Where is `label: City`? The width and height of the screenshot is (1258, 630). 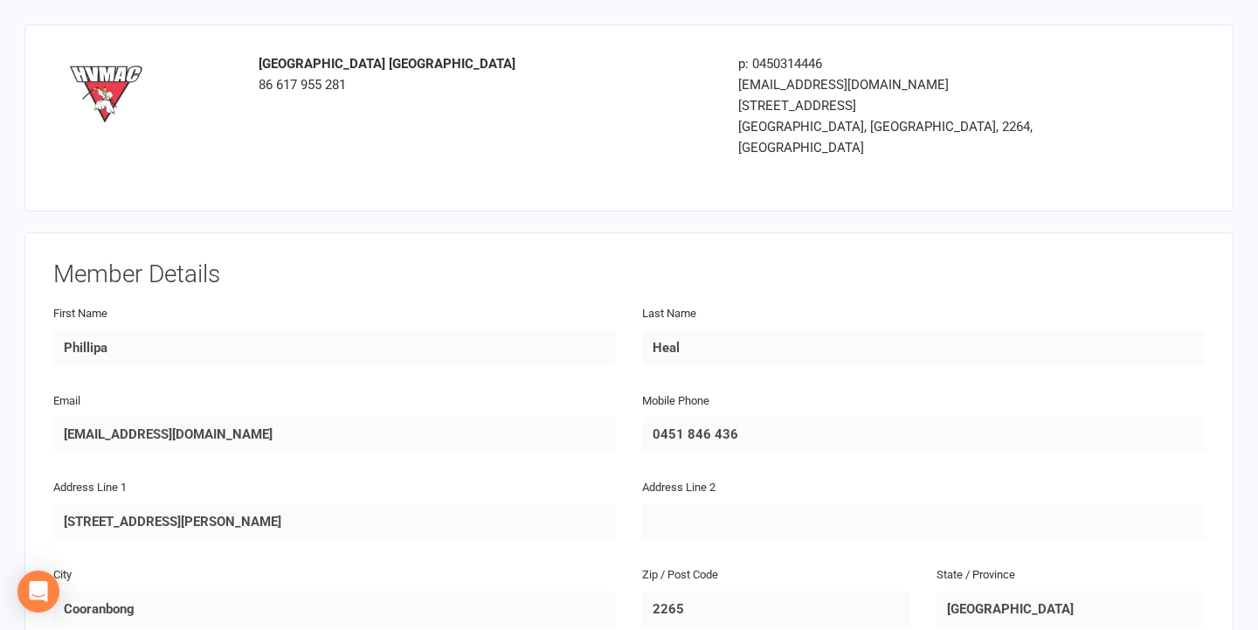 label: City is located at coordinates (62, 575).